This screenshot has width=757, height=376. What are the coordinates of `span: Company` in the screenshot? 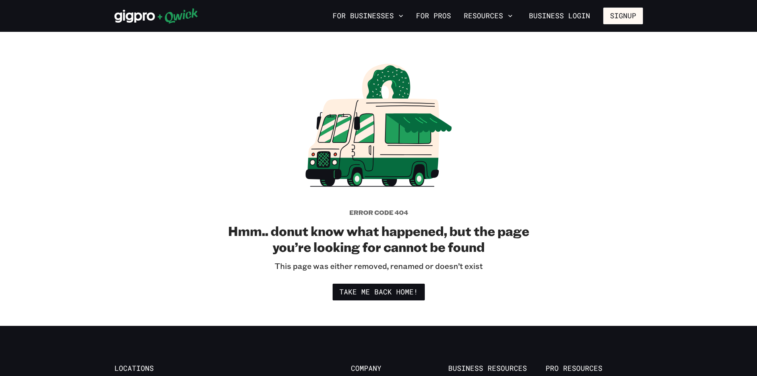 It's located at (399, 368).